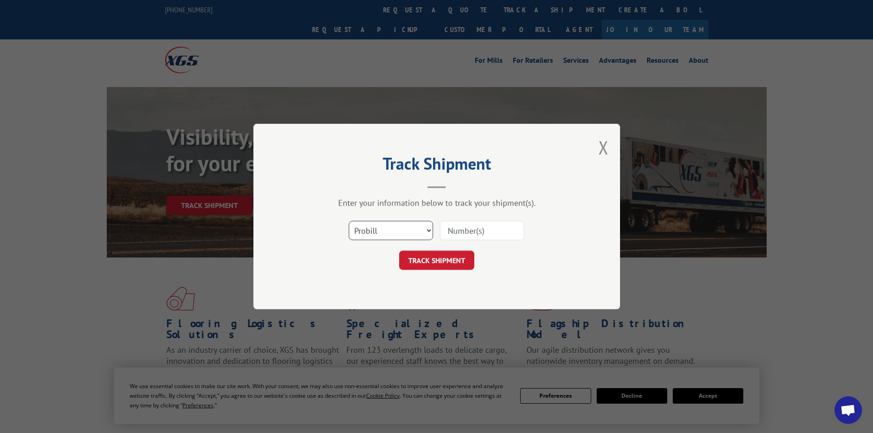 The width and height of the screenshot is (873, 433). I want to click on div: Enter your information below to track your shipment(s)., so click(437, 203).